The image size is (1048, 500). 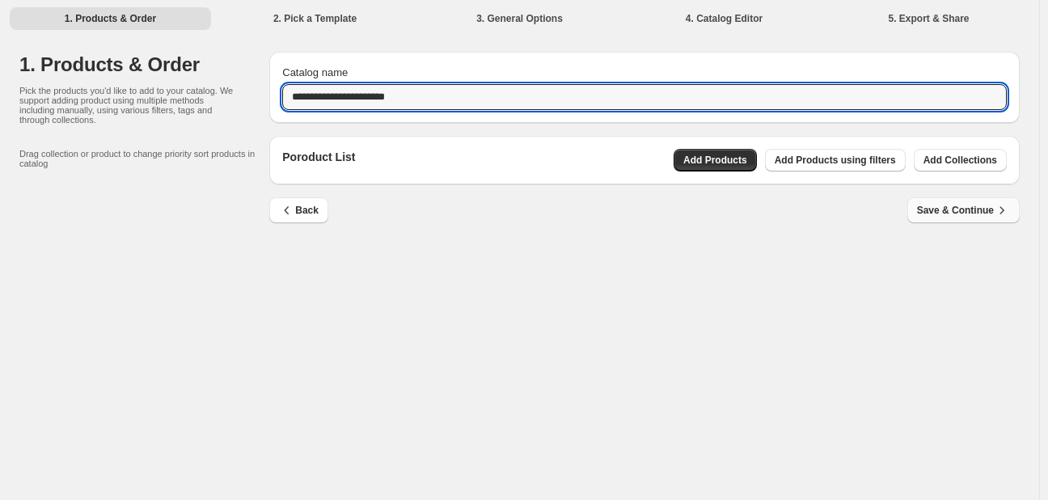 What do you see at coordinates (715, 160) in the screenshot?
I see `span: Add Products` at bounding box center [715, 160].